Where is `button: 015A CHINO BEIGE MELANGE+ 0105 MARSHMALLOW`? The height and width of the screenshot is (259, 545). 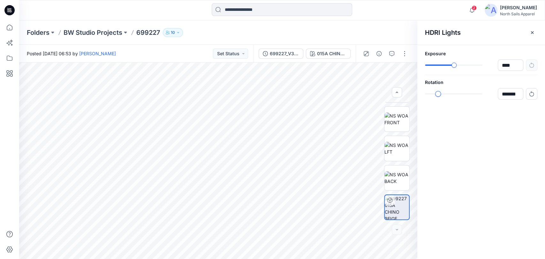 button: 015A CHINO BEIGE MELANGE+ 0105 MARSHMALLOW is located at coordinates (328, 54).